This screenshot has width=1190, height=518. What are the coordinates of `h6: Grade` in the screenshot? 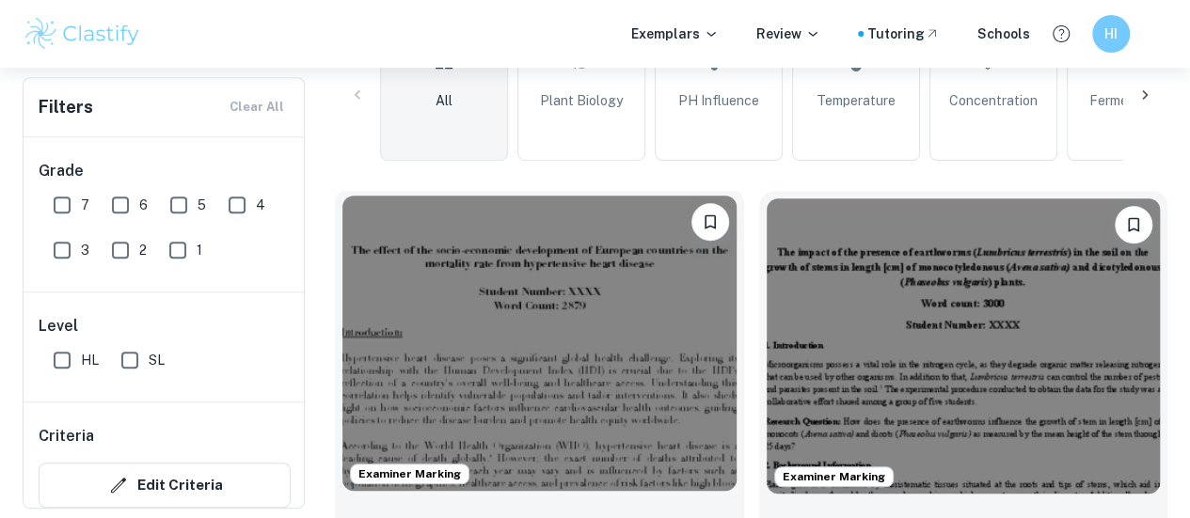 It's located at (165, 171).